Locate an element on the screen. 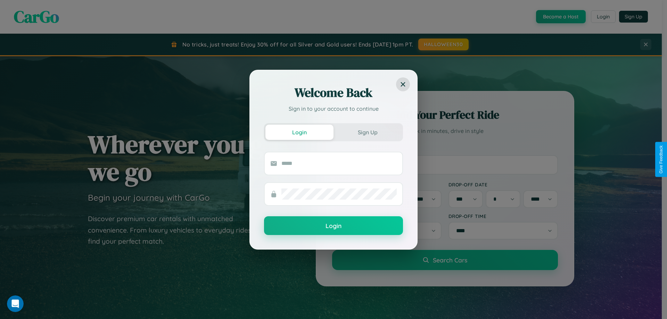  p: Sign in to your account to continue is located at coordinates (333, 109).